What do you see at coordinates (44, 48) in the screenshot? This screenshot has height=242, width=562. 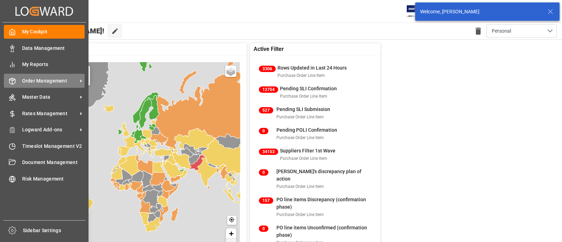 I see `a: Data Management` at bounding box center [44, 48].